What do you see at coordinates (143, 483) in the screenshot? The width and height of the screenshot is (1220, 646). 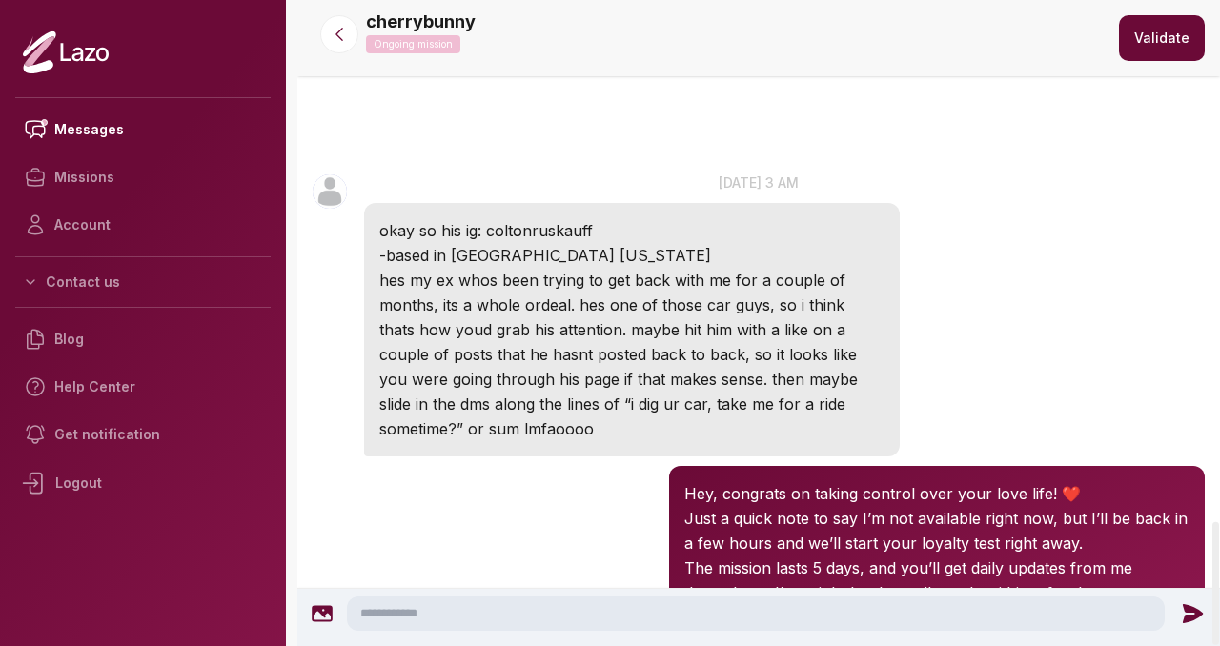 I see `div: Logout` at bounding box center [143, 483].